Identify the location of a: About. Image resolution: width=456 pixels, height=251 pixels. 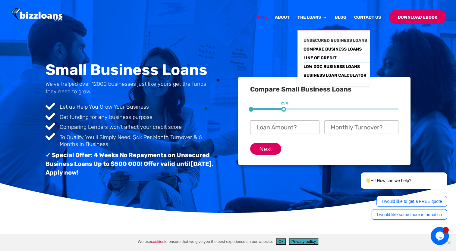
(282, 22).